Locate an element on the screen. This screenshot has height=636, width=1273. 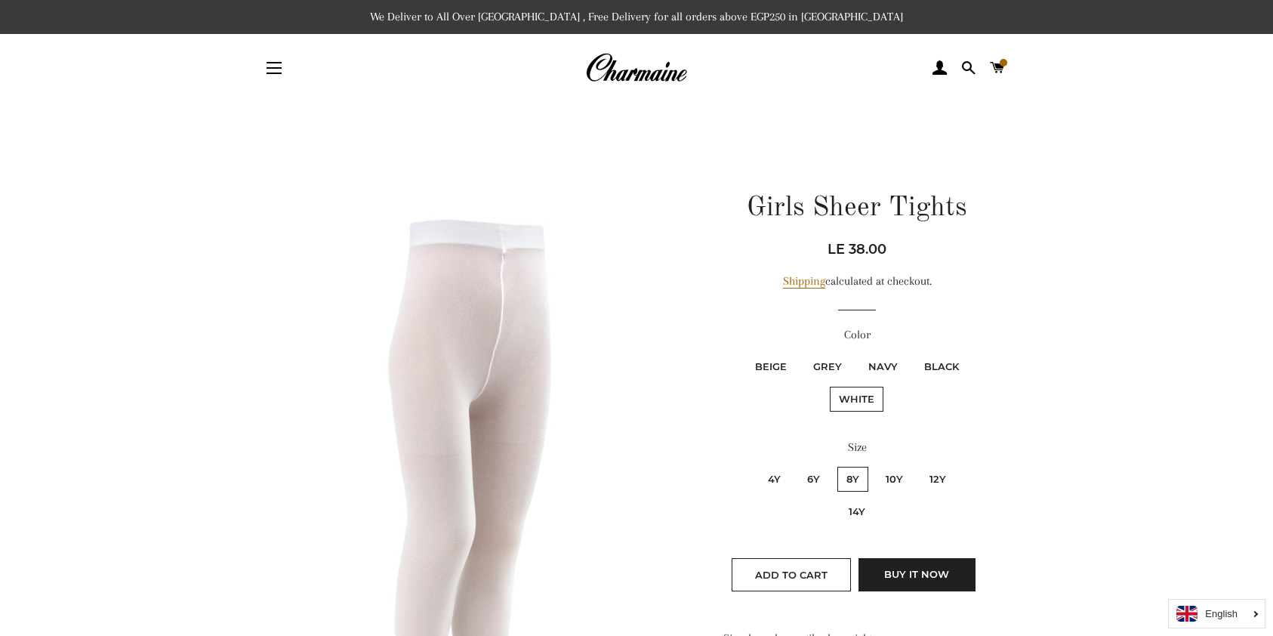
button: Add to Cart is located at coordinates (791, 574).